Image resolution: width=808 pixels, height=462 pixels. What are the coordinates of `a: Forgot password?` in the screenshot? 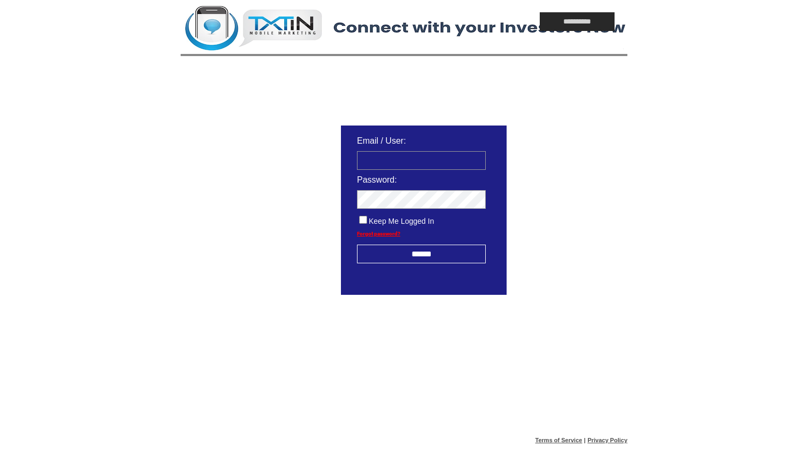 It's located at (378, 233).